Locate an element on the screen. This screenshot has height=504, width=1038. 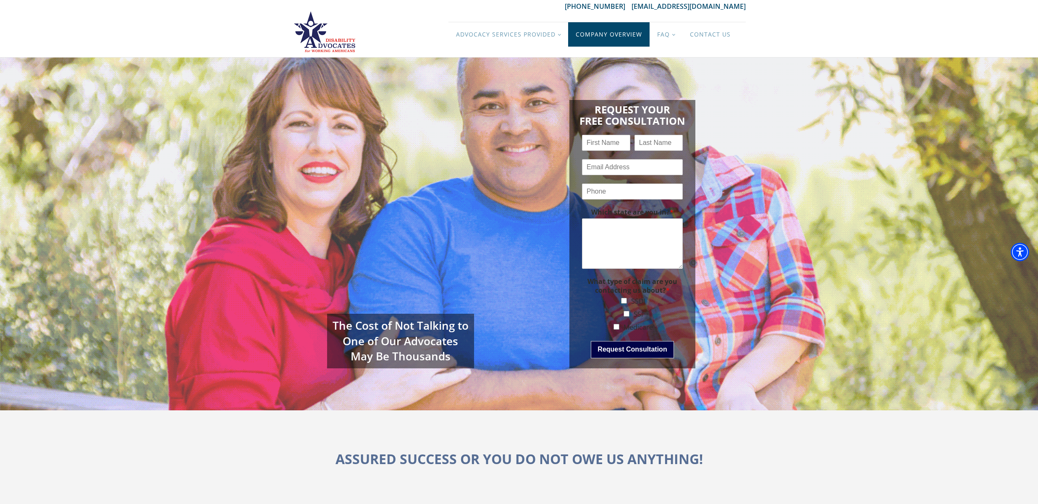
input: Email Address is located at coordinates (633, 167).